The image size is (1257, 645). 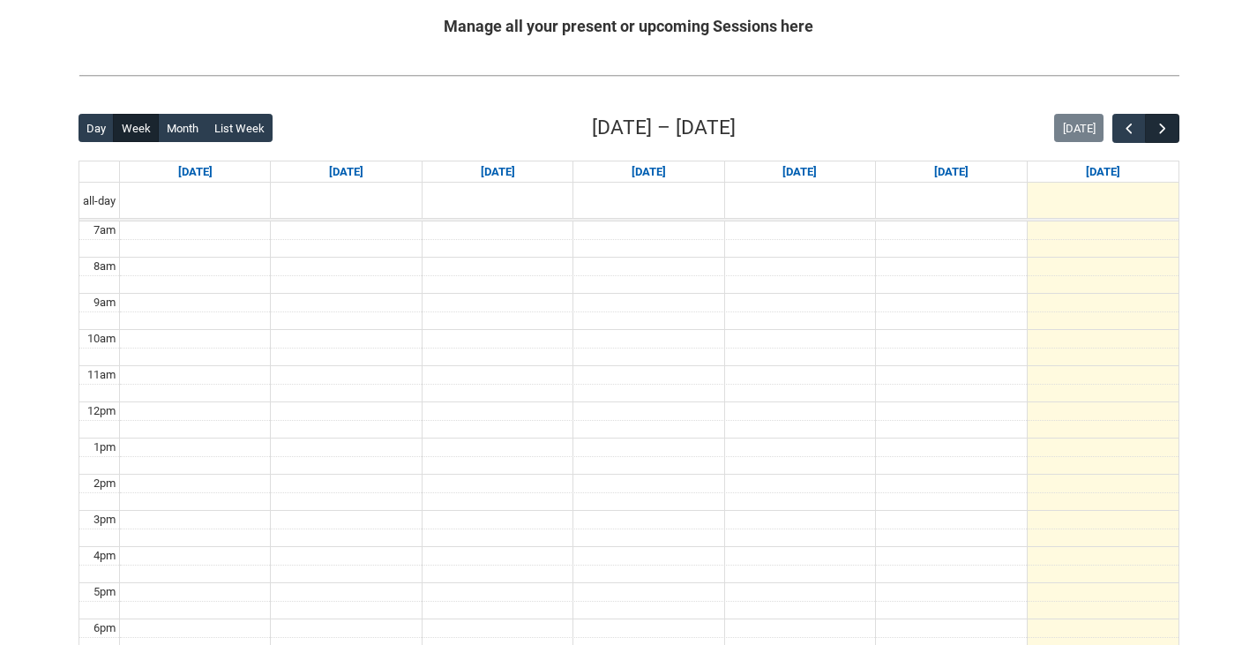 I want to click on a: Go to September 2, 2025, so click(x=498, y=172).